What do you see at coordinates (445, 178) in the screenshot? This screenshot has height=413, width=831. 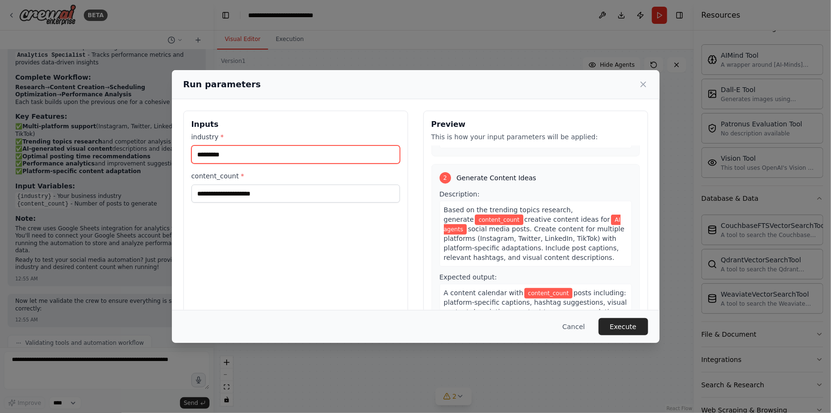 I see `div: 2` at bounding box center [445, 178].